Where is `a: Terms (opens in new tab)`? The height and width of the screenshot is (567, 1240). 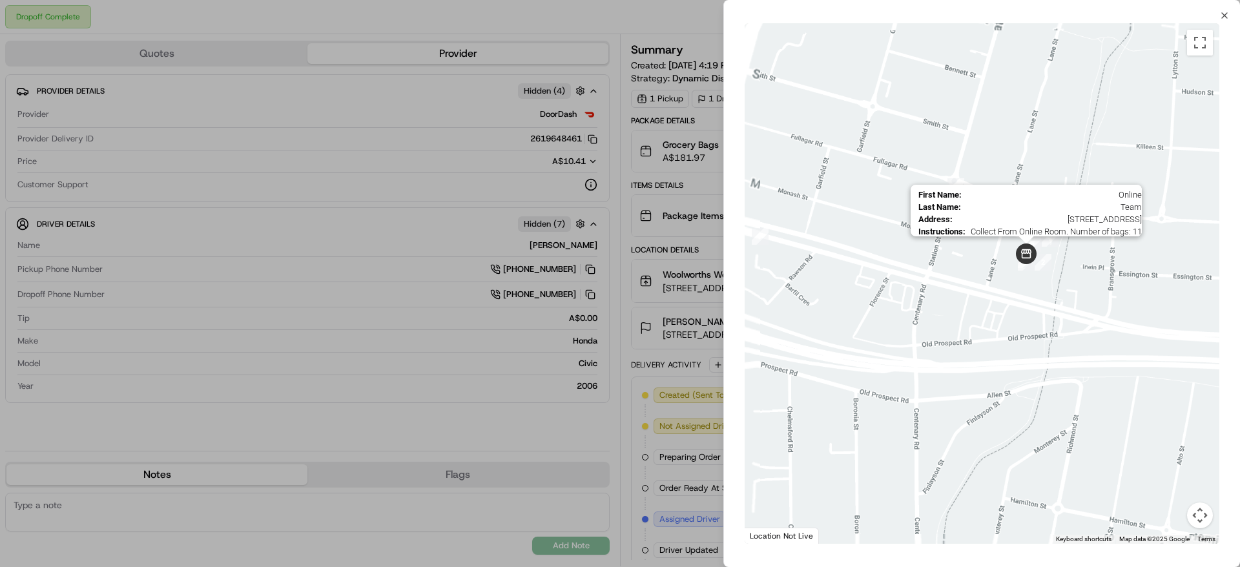 a: Terms (opens in new tab) is located at coordinates (1207, 539).